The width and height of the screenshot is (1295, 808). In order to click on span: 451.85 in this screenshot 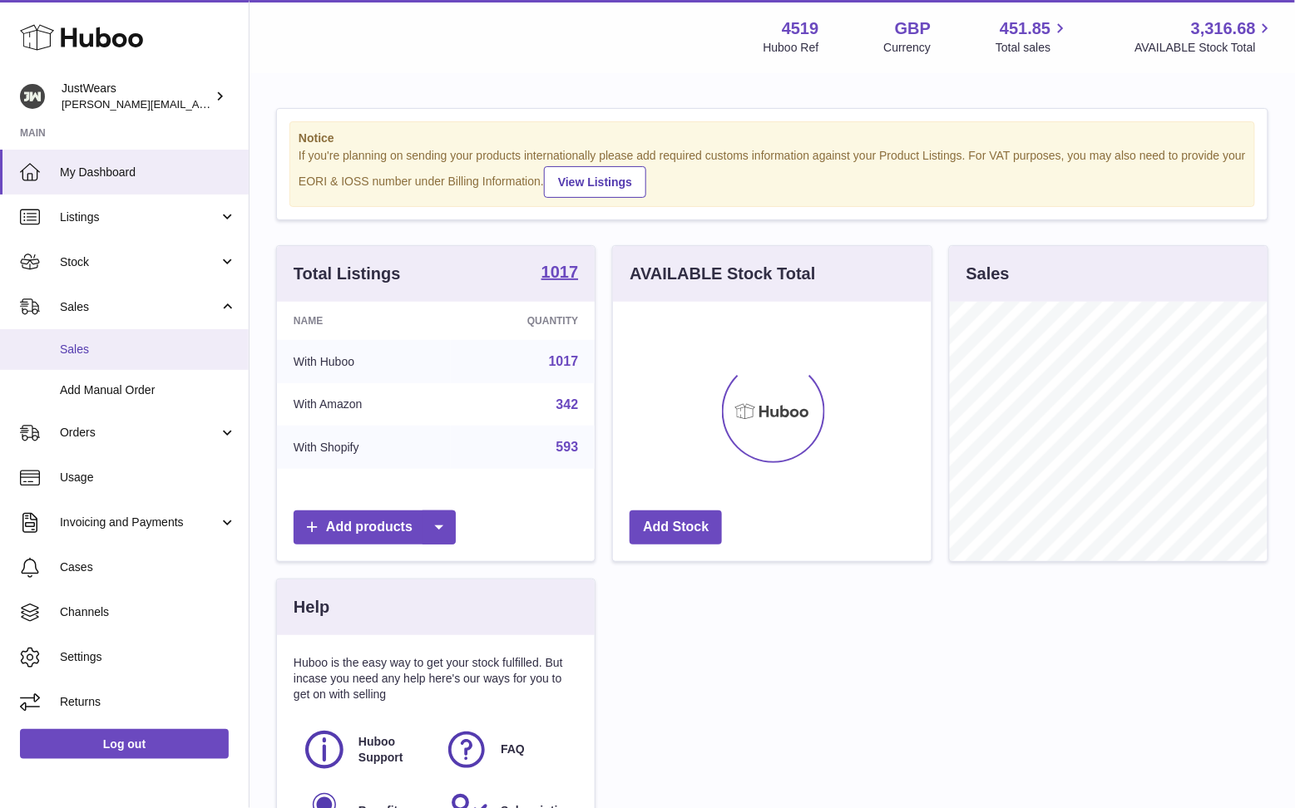, I will do `click(1025, 28)`.